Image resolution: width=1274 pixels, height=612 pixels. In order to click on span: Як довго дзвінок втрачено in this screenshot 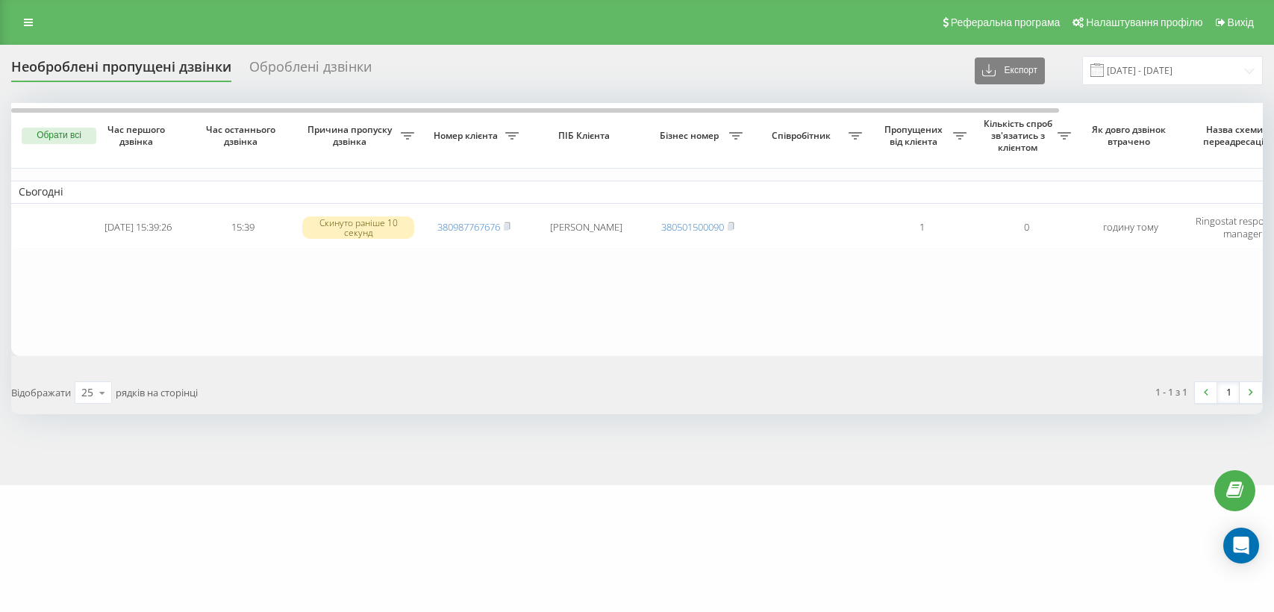, I will do `click(1131, 135)`.